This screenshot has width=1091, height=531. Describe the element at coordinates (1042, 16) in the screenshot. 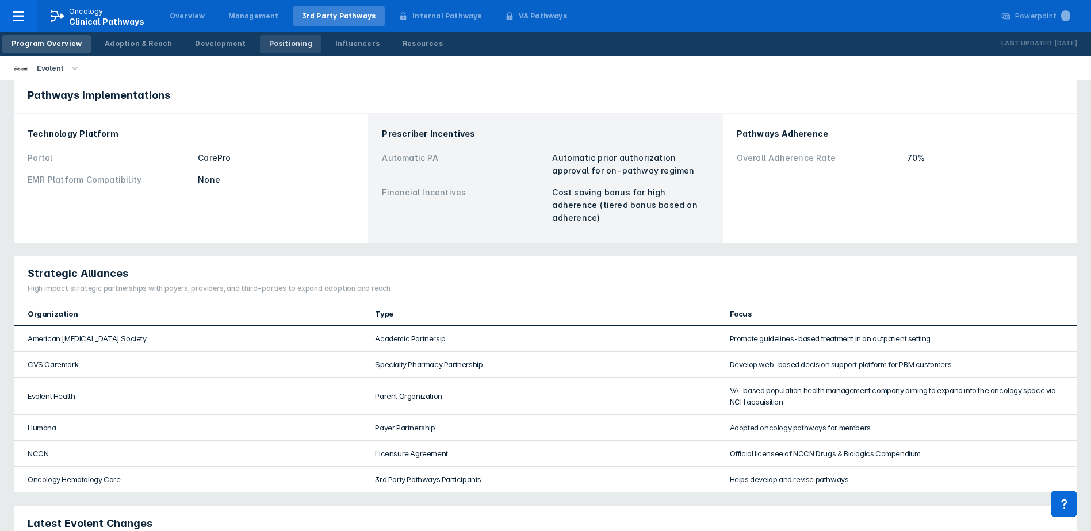

I see `div: Powerpoint` at that location.